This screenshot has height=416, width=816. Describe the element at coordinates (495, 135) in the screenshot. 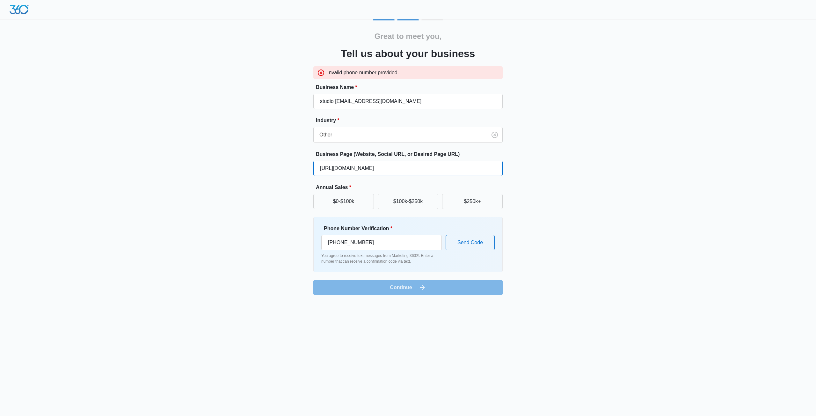

I see `button: Clear` at that location.